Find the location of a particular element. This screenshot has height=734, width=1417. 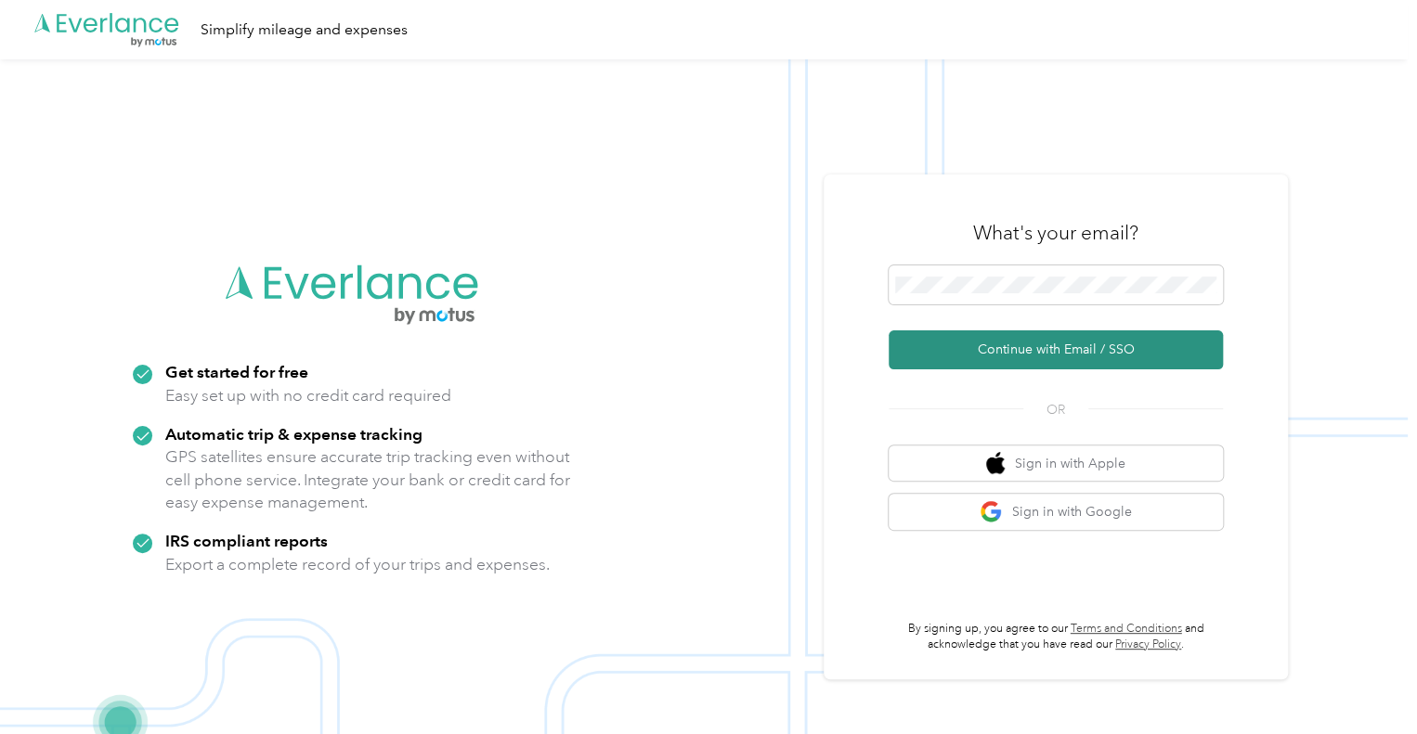

a: Terms and Conditions is located at coordinates (1126, 629).